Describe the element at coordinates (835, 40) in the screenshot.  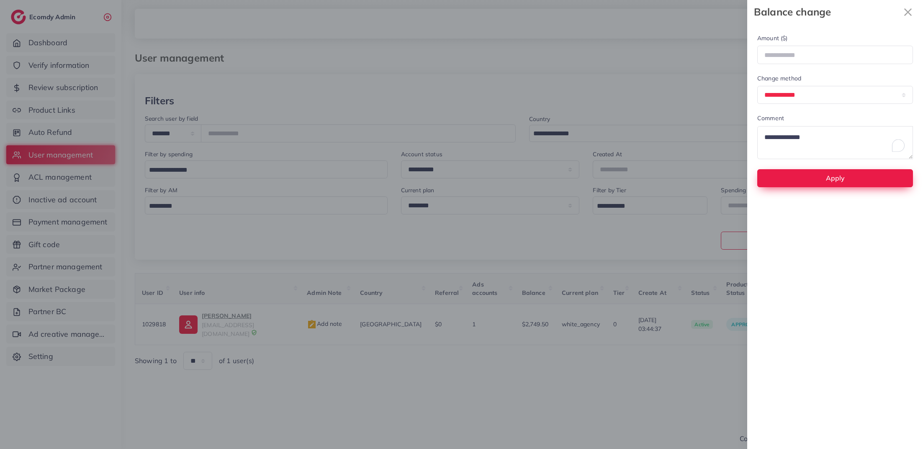
I see `legend: Amount ($)` at that location.